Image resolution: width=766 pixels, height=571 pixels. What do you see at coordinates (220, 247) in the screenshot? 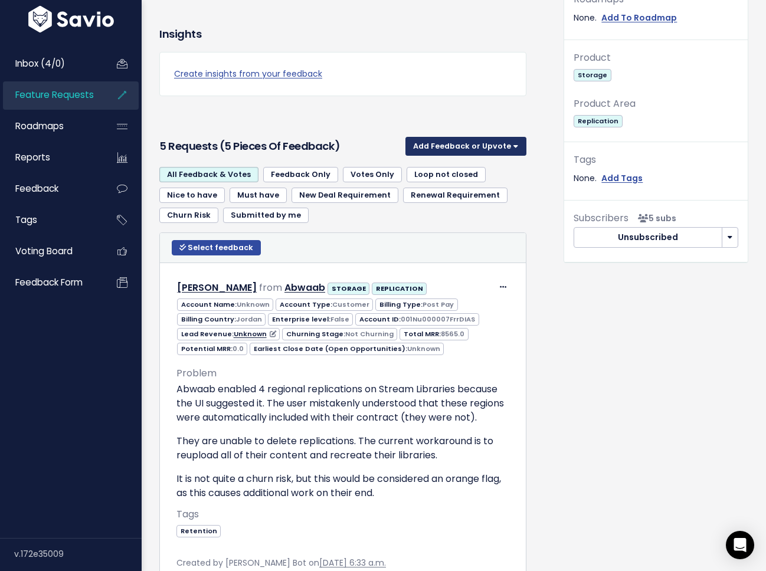
I see `span: Select feedback` at bounding box center [220, 247].